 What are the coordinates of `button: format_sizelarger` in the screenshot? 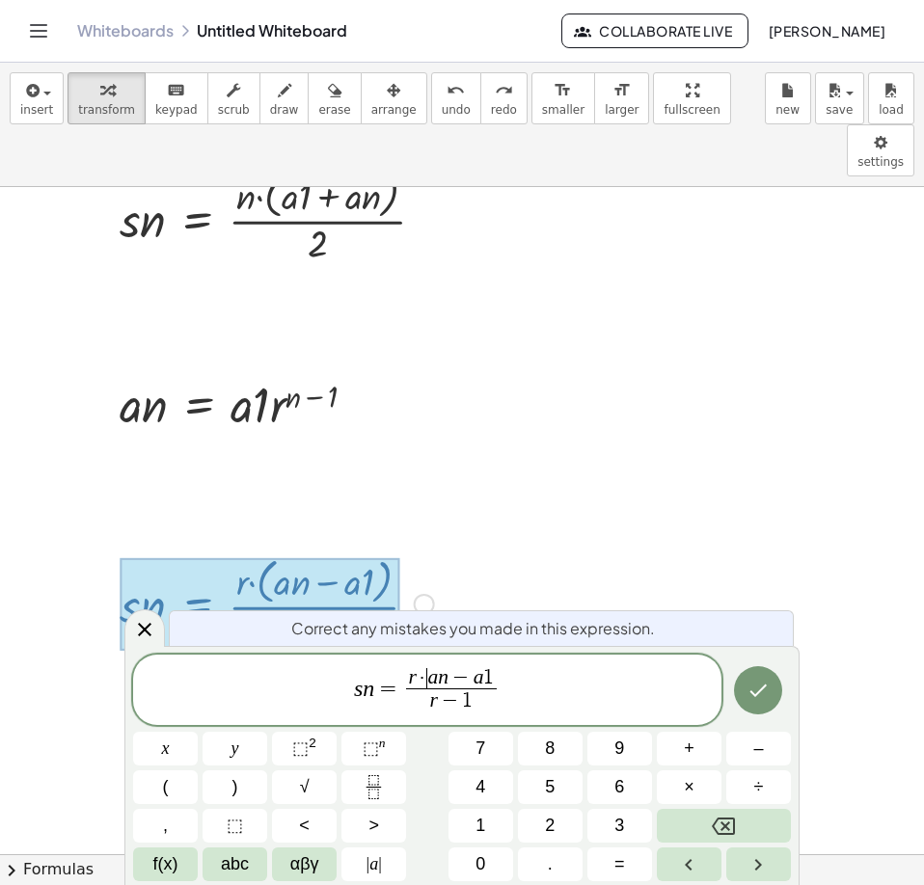 It's located at (621, 98).